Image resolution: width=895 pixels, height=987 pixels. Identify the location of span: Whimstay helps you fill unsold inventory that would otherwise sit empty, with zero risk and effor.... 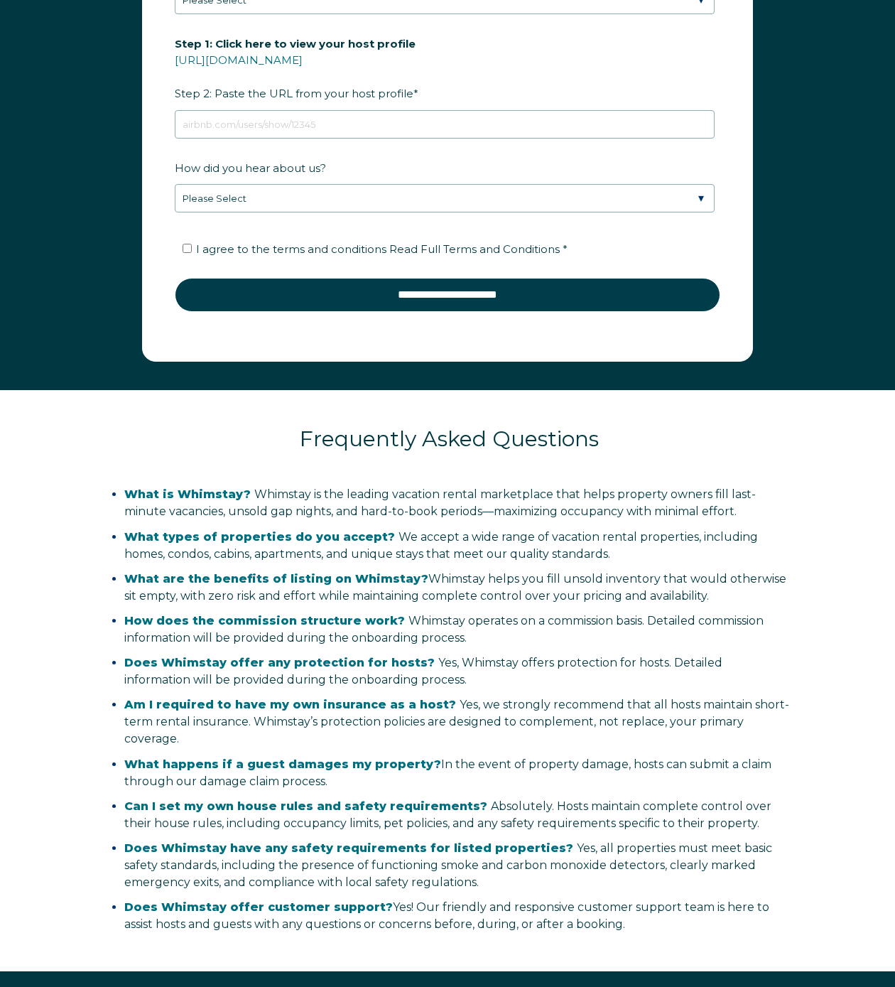
(455, 587).